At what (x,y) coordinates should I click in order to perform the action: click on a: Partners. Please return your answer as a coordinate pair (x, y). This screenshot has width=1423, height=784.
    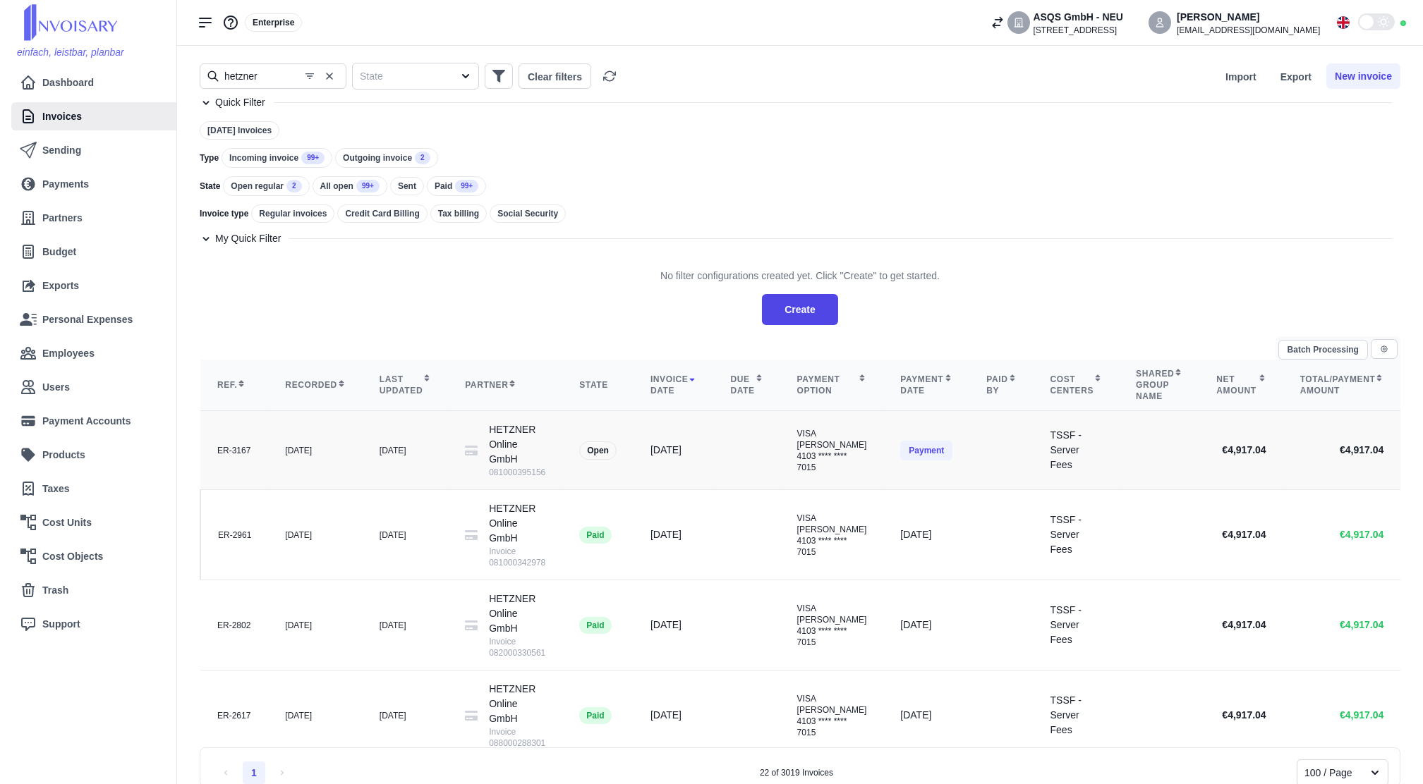
    Looking at the image, I should click on (92, 218).